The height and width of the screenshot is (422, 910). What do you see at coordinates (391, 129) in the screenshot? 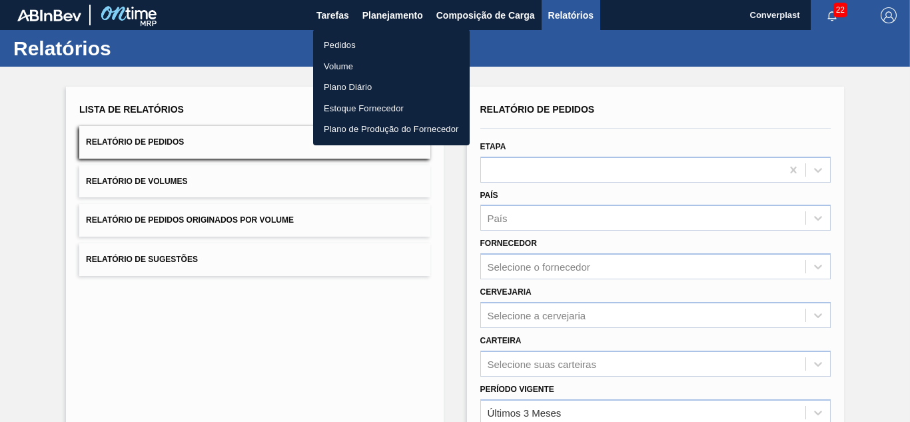
I see `li: Plano de Produção do Fornecedor` at bounding box center [391, 129].